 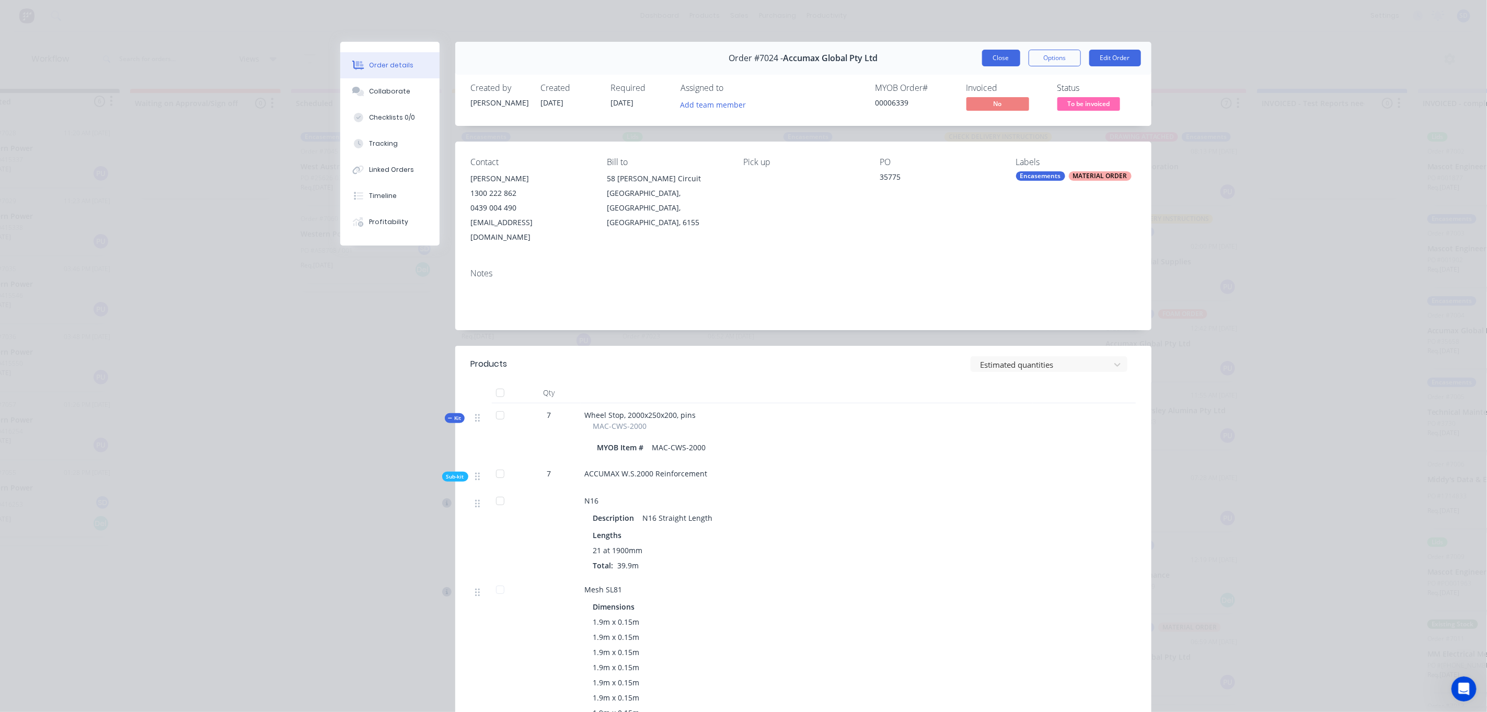 What do you see at coordinates (678, 518) in the screenshot?
I see `div: N16 Straight Length` at bounding box center [678, 518].